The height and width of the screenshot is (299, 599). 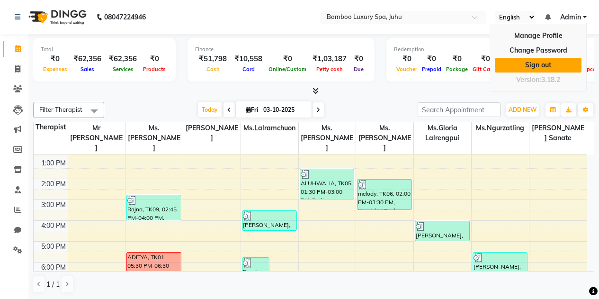 I want to click on div: 4:00 PM, so click(x=54, y=225).